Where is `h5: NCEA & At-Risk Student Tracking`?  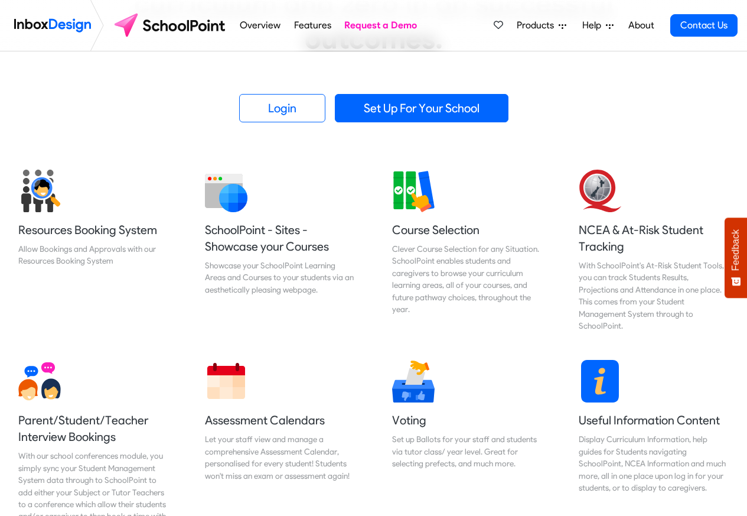 h5: NCEA & At-Risk Student Tracking is located at coordinates (654, 238).